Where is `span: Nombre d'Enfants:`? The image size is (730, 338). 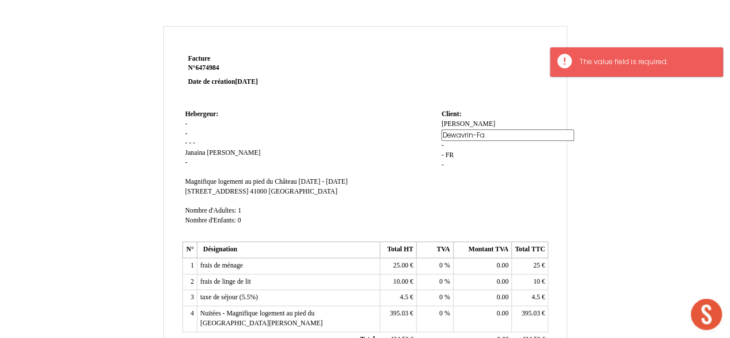 span: Nombre d'Enfants: is located at coordinates (211, 220).